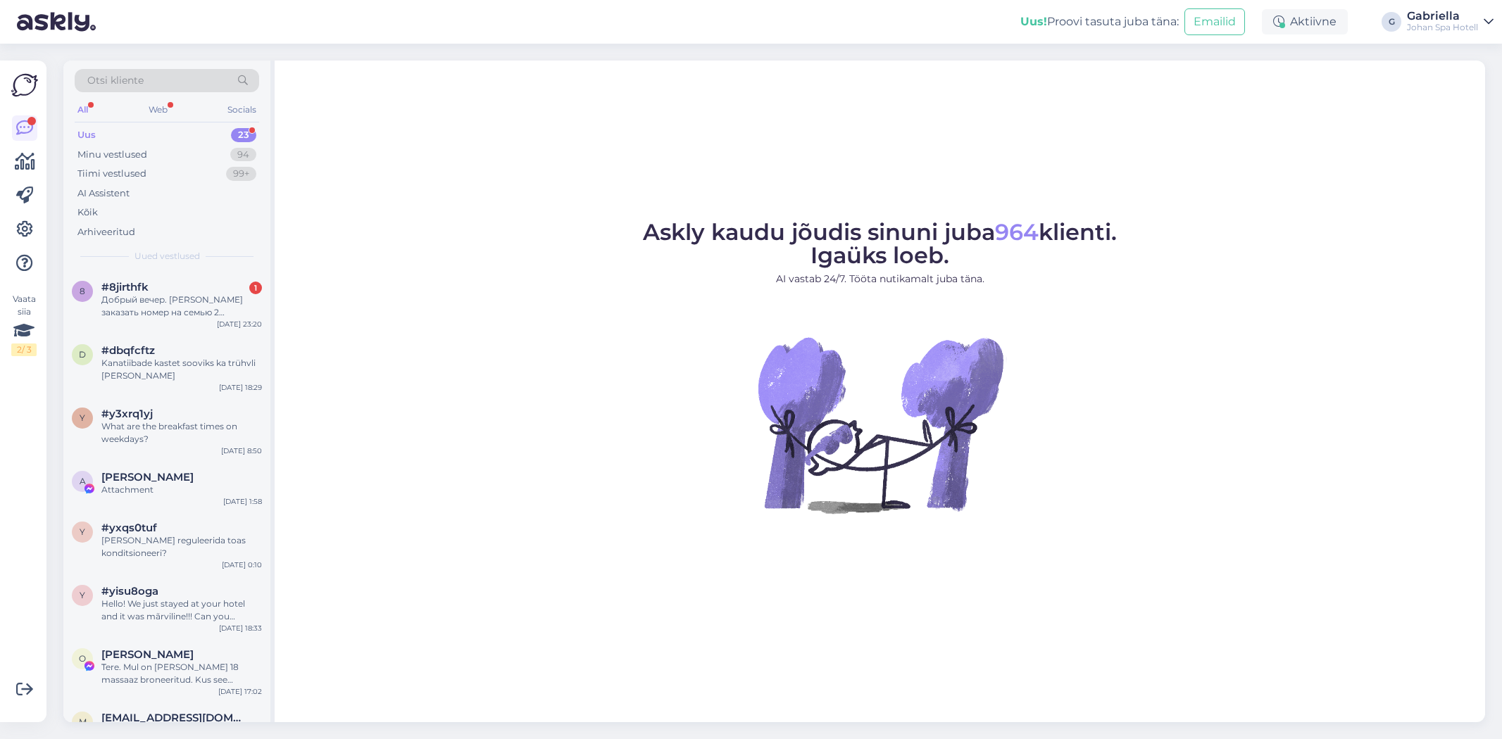 This screenshot has width=1502, height=739. Describe the element at coordinates (880, 244) in the screenshot. I see `span: Askly kaudu jõudis sinuni juba klienti. Igaüks loeb.` at that location.